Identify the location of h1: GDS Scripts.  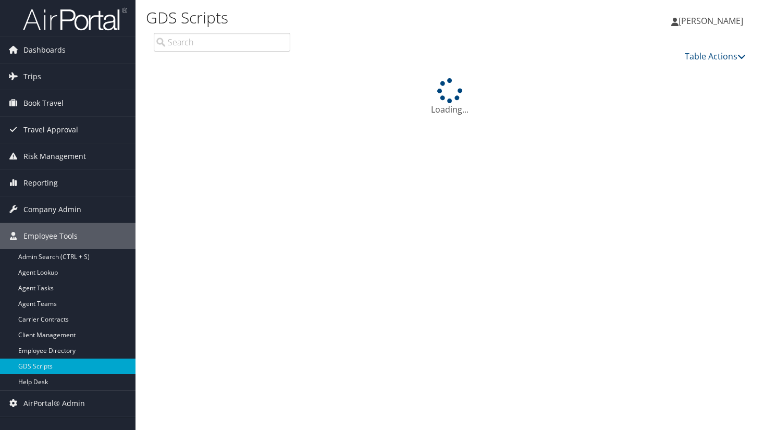
(348, 18).